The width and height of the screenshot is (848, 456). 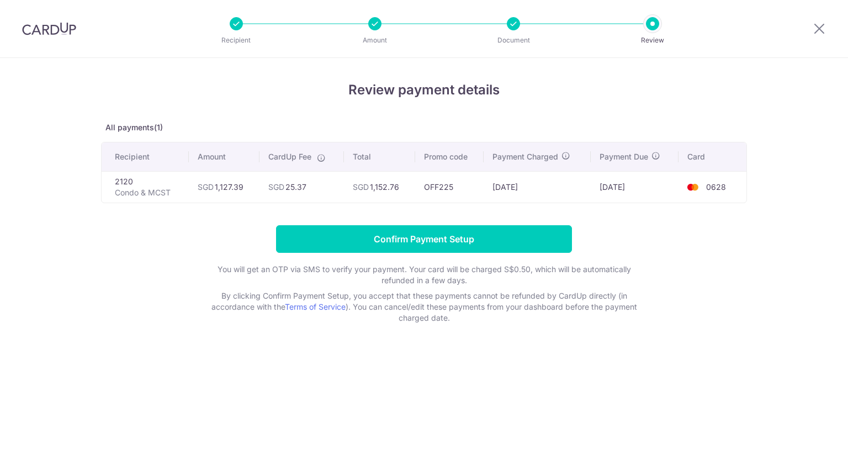 I want to click on h4: Review payment details, so click(x=424, y=90).